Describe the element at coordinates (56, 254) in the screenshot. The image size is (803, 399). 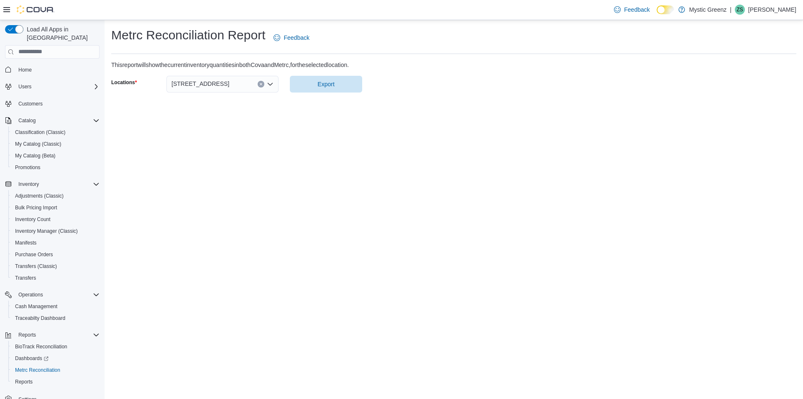
I see `button: Purchase Orders` at that location.